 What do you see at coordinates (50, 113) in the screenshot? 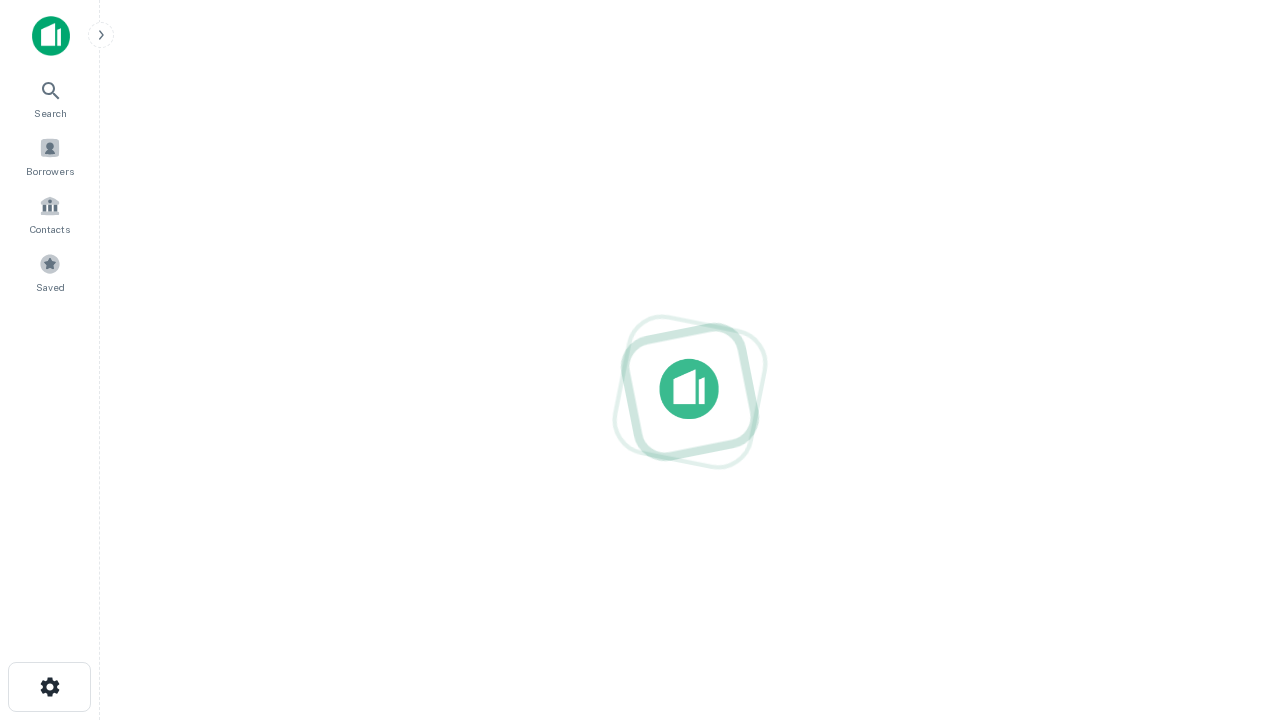
I see `span: Search` at bounding box center [50, 113].